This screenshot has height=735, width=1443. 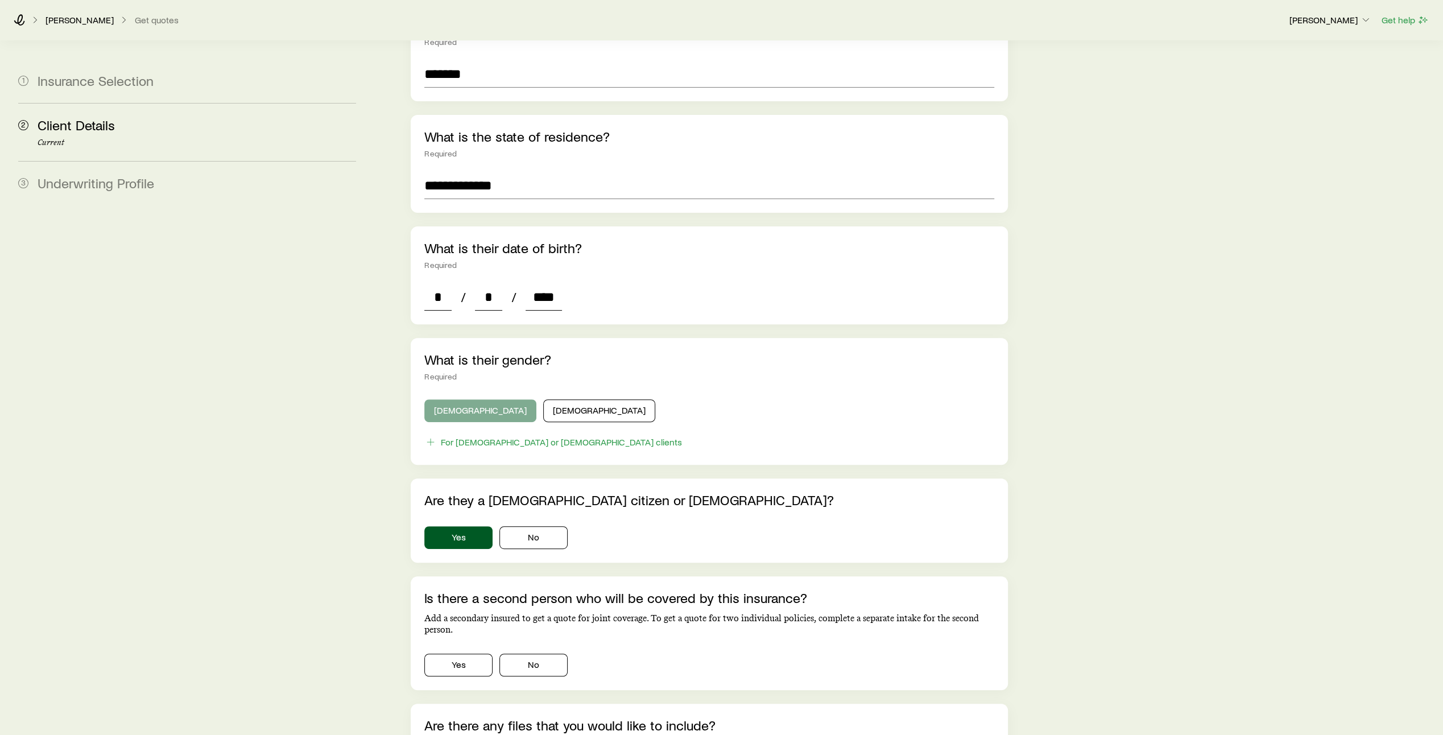 I want to click on p: What is their gender?, so click(x=709, y=359).